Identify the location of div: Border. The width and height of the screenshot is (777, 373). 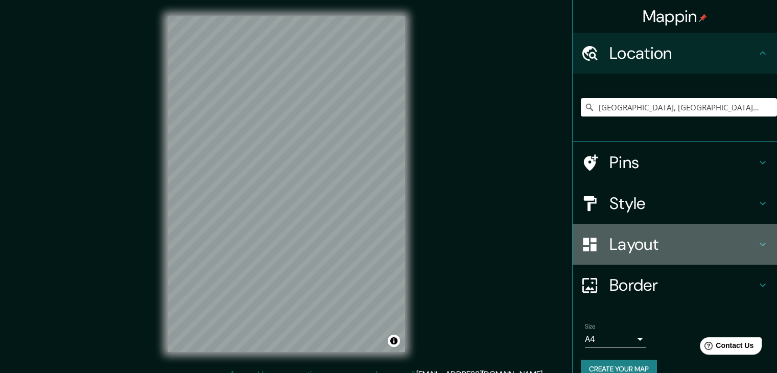
(675, 285).